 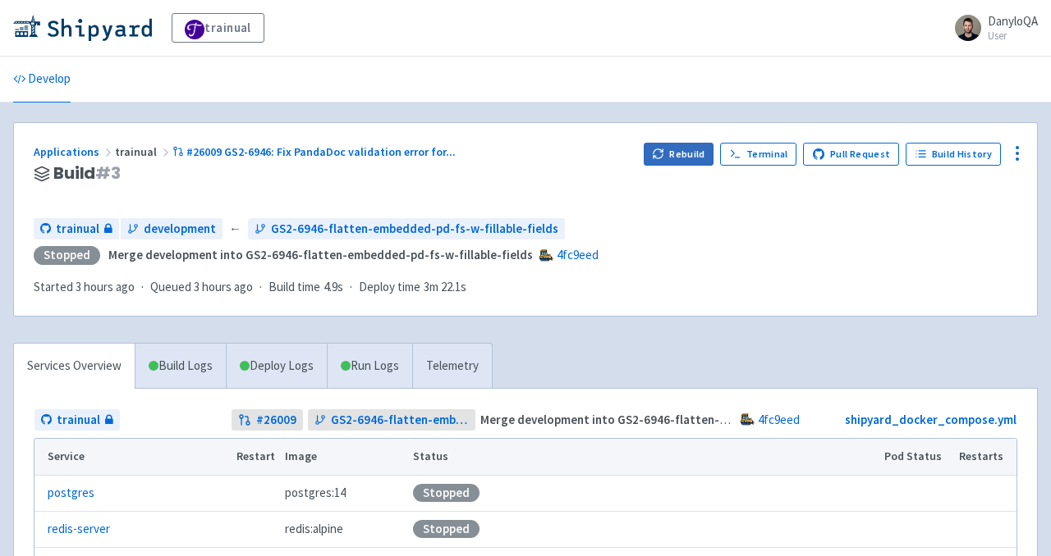 I want to click on a: Terminal, so click(x=758, y=154).